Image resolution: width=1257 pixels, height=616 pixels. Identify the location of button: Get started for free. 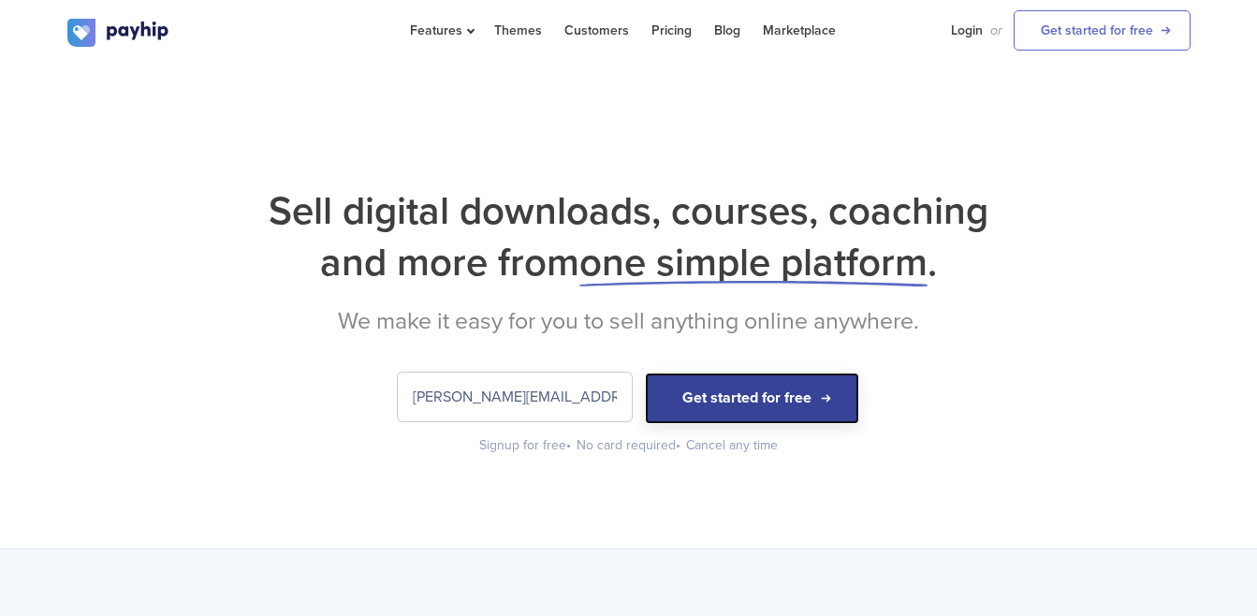
(752, 398).